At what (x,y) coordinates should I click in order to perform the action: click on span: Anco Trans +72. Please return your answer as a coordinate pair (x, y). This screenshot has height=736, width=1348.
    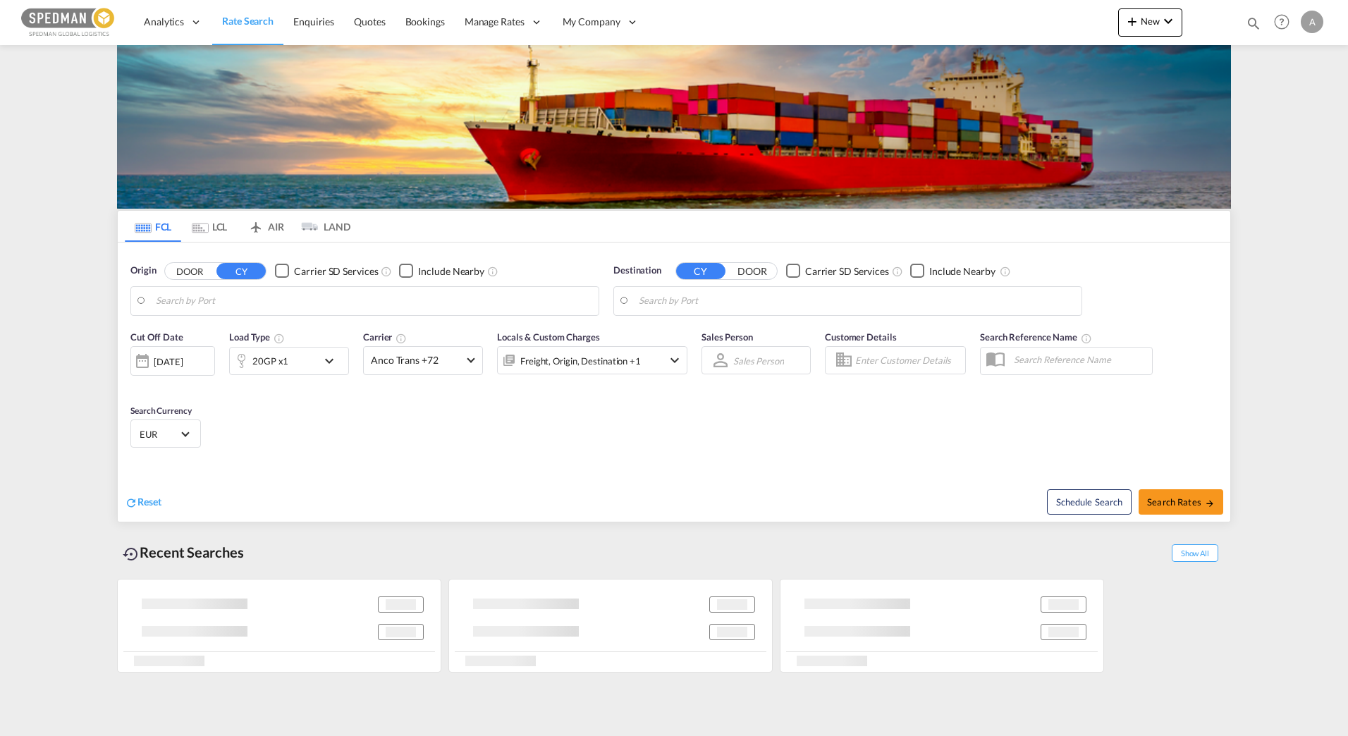
    Looking at the image, I should click on (417, 360).